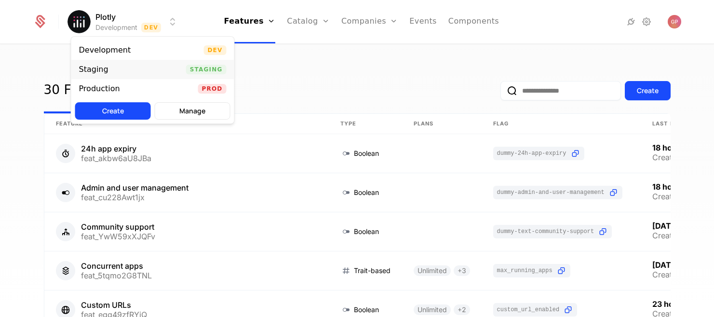 This screenshot has width=714, height=317. What do you see at coordinates (94, 69) in the screenshot?
I see `div: Staging` at bounding box center [94, 69].